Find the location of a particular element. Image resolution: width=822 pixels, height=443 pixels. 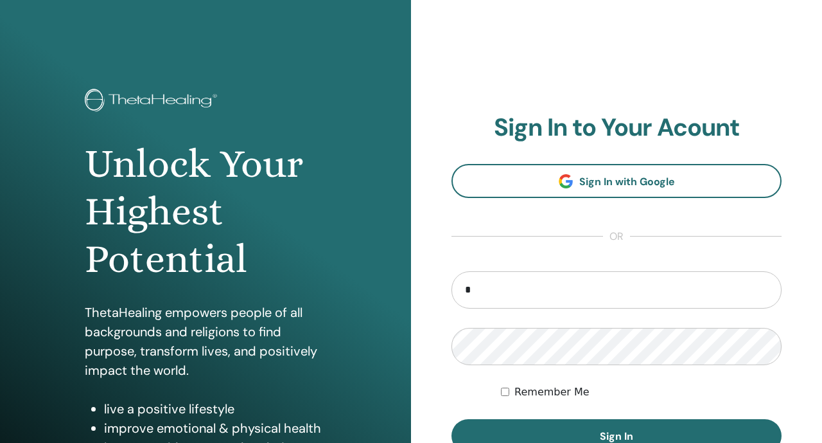

li: improve emotional & physical health is located at coordinates (215, 428).